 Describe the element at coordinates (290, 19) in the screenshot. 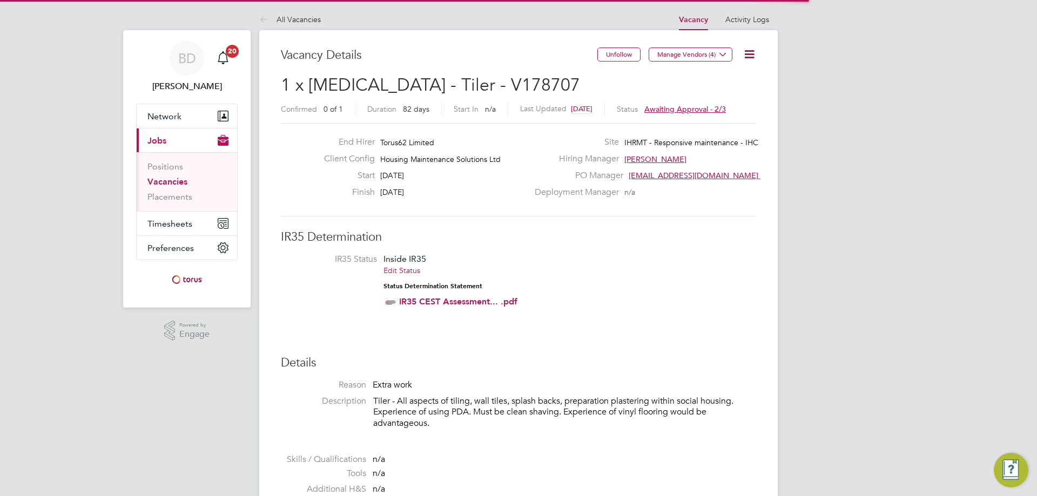

I see `a: All Vacancies` at that location.